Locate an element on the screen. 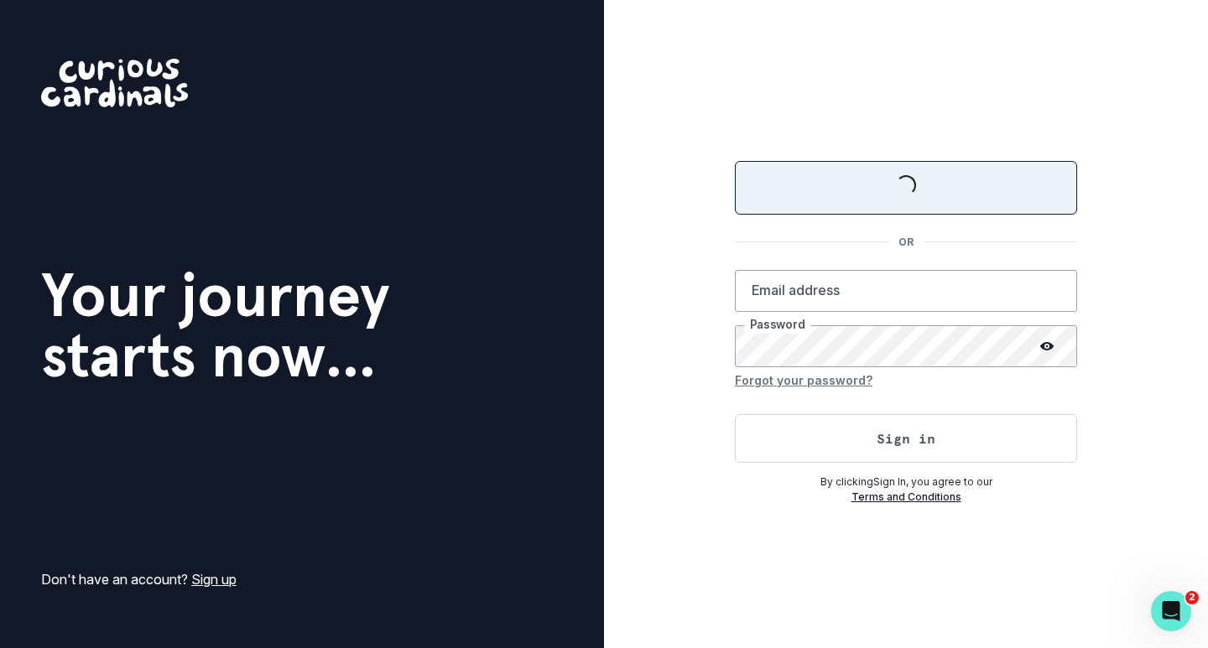  p: OR is located at coordinates (906, 242).